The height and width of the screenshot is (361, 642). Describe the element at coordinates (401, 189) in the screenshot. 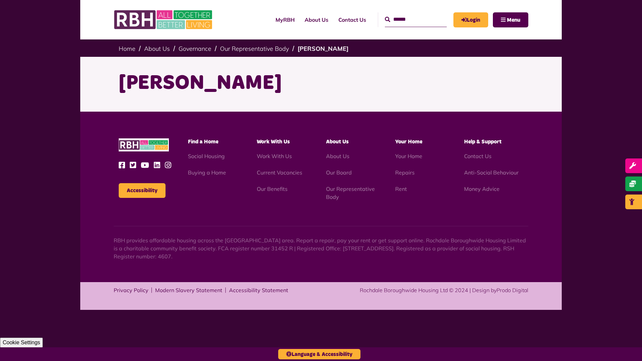

I see `a: Rent` at that location.